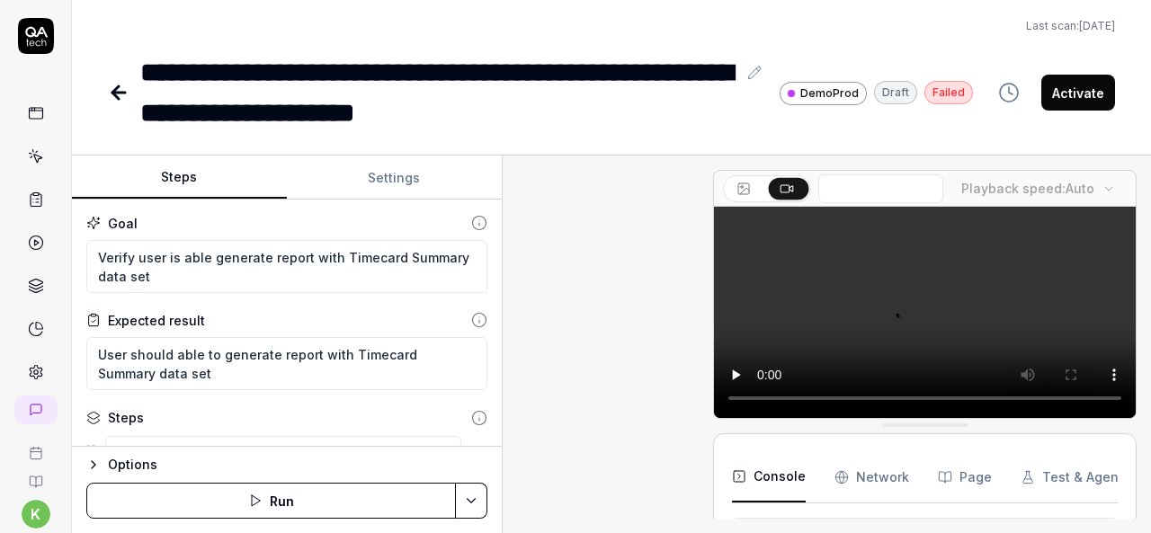  Describe the element at coordinates (35, 475) in the screenshot. I see `a: Documentation` at that location.